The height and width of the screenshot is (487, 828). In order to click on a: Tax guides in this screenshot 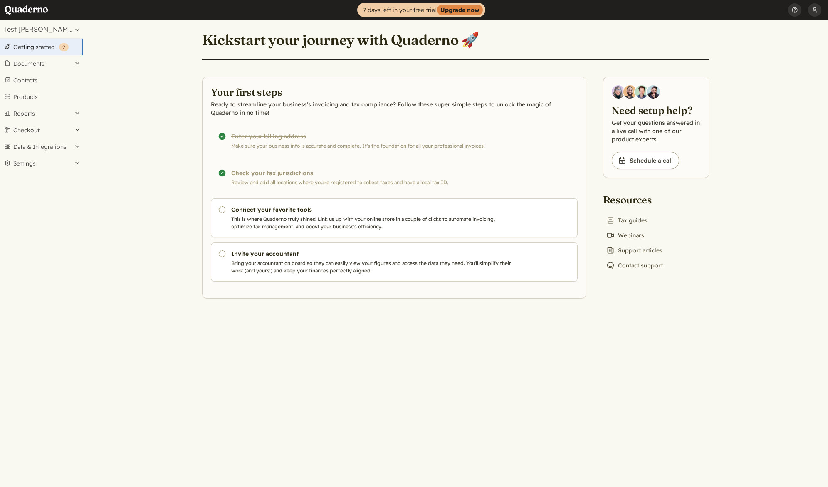, I will do `click(627, 220)`.